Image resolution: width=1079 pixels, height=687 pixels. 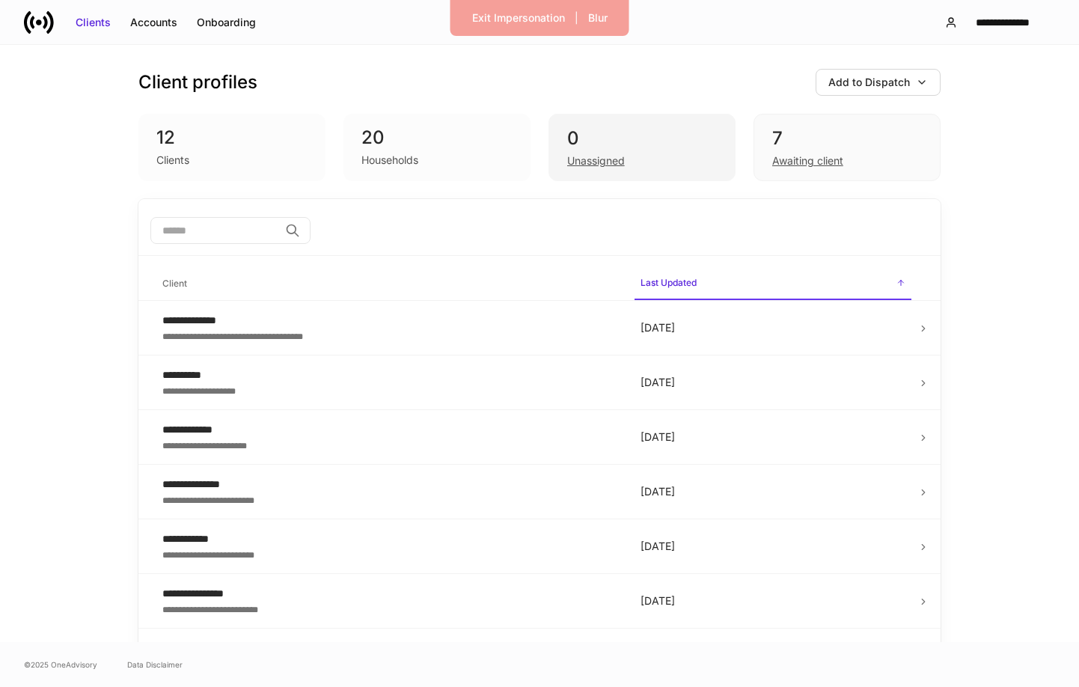 I want to click on button: Blur, so click(x=598, y=18).